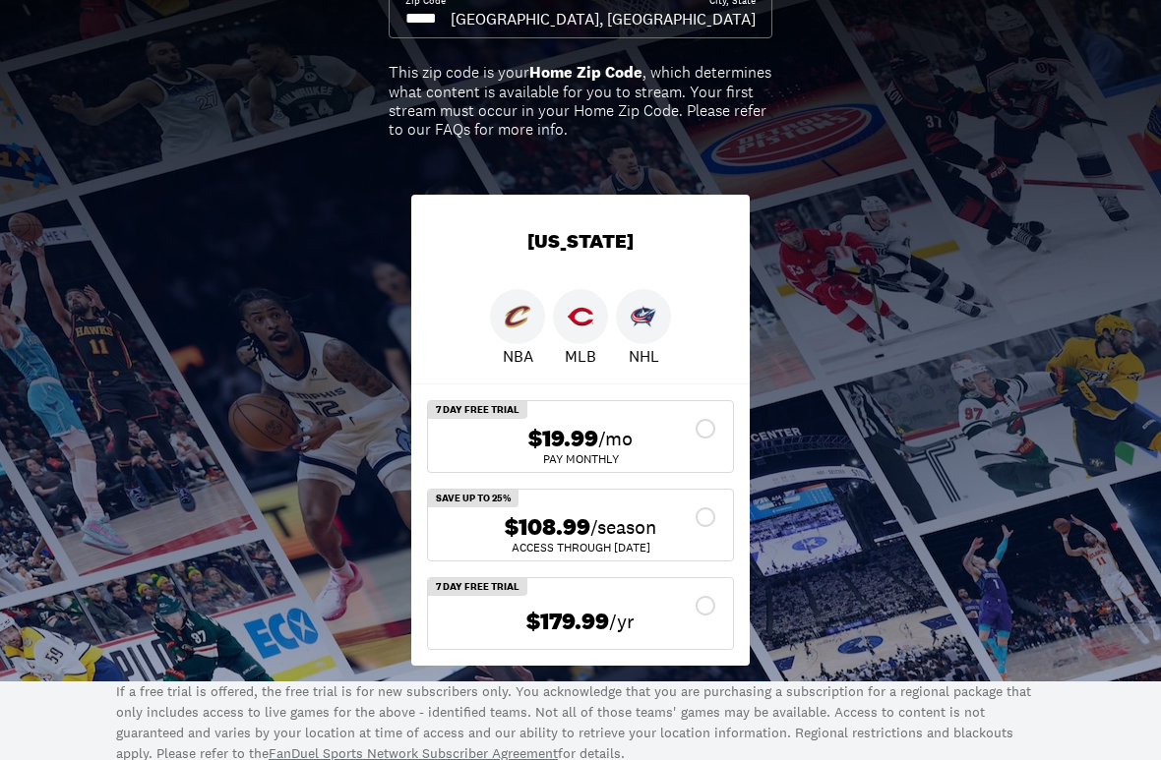  I want to click on b: Home Zip Code, so click(585, 73).